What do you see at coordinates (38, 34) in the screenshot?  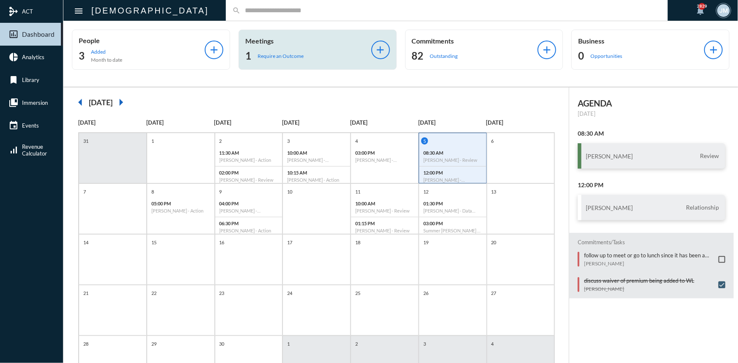 I see `span: Dashboard` at bounding box center [38, 34].